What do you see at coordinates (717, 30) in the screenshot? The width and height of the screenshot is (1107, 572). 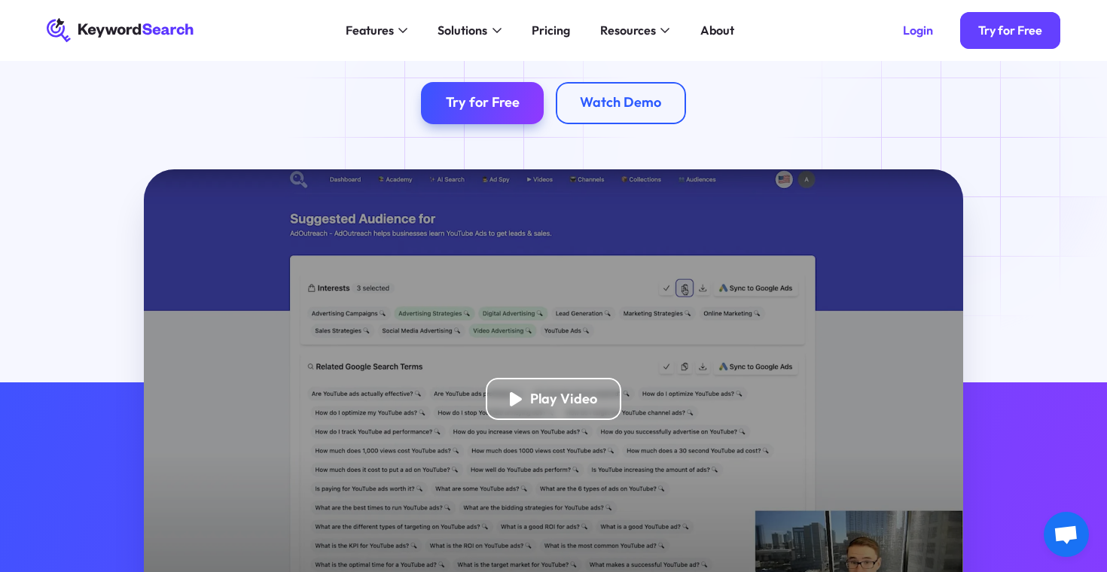 I see `a: About` at bounding box center [717, 30].